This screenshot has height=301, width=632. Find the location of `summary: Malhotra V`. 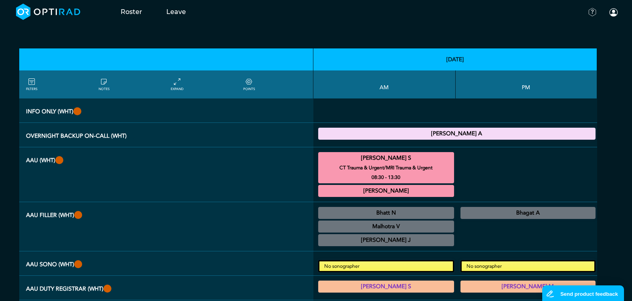

summary: Malhotra V is located at coordinates (386, 227).